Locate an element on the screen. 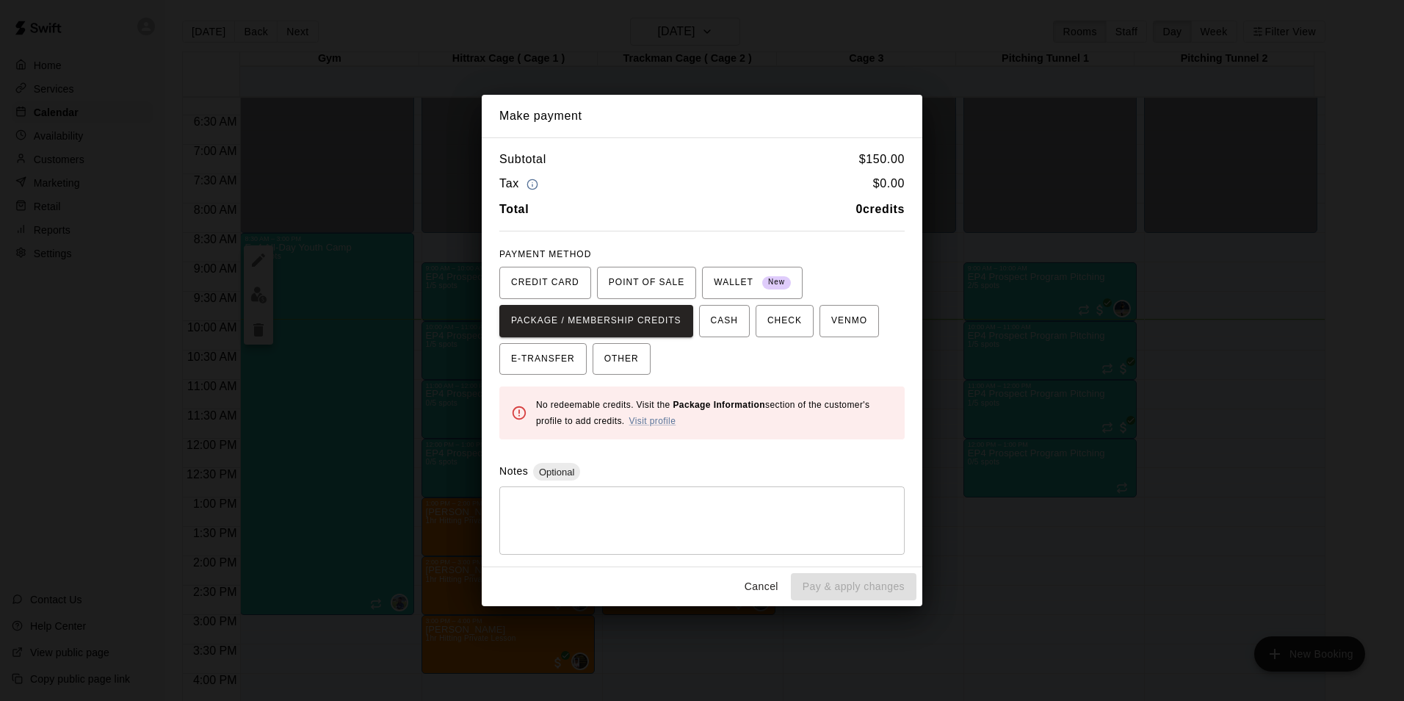  a: Visit profile is located at coordinates (653, 421).